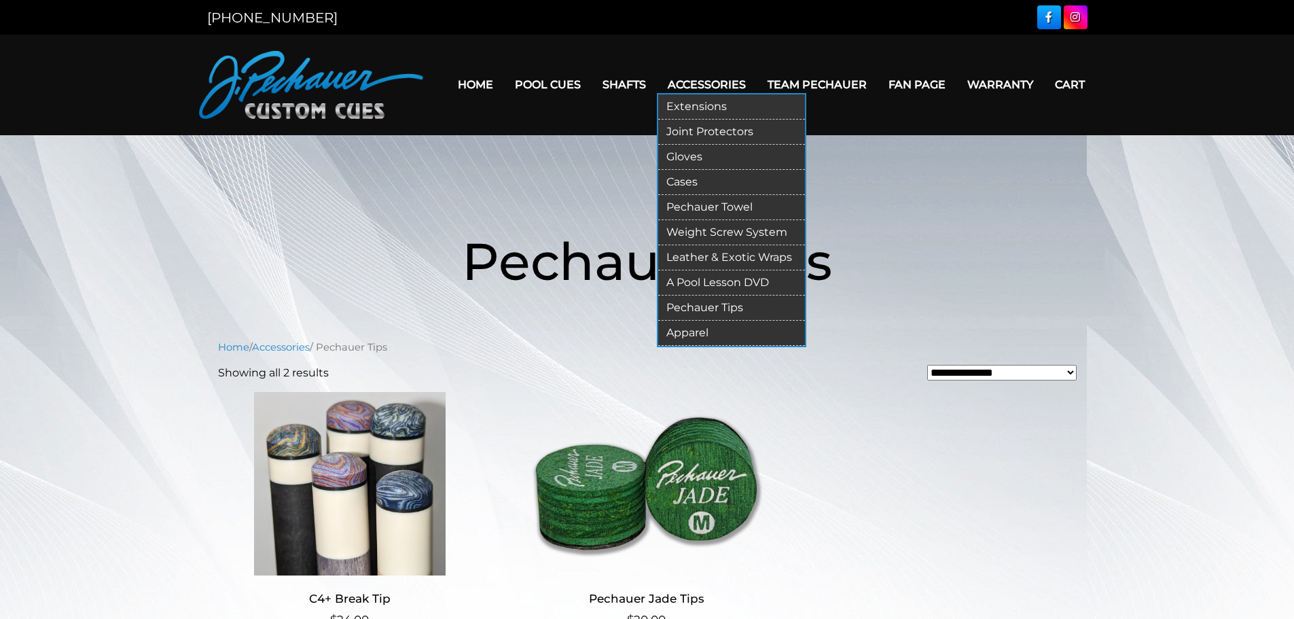  What do you see at coordinates (646, 598) in the screenshot?
I see `h2: Pechauer Jade Tips` at bounding box center [646, 598].